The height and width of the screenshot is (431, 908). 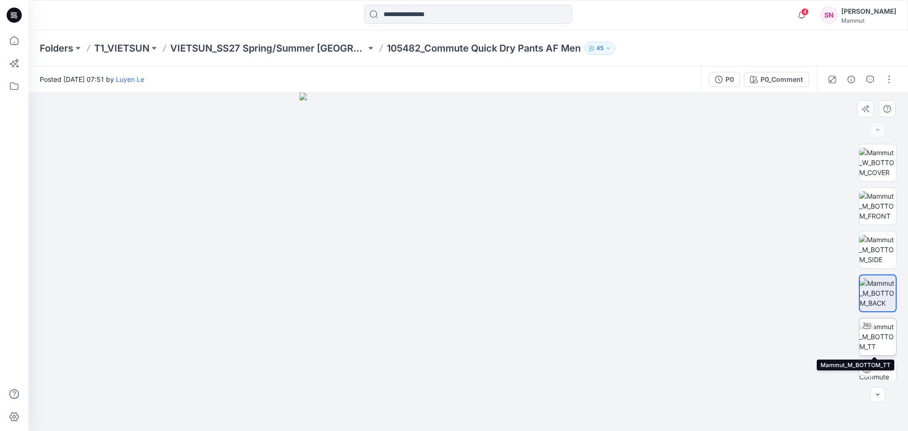 I want to click on a: Luyen Le, so click(x=130, y=79).